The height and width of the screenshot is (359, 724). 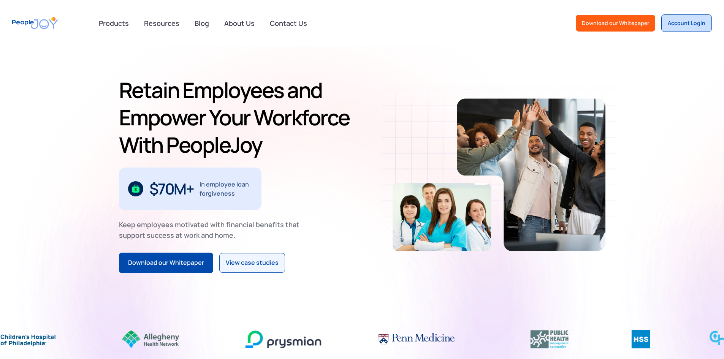 I want to click on div: in employee loan forgiveness, so click(x=226, y=189).